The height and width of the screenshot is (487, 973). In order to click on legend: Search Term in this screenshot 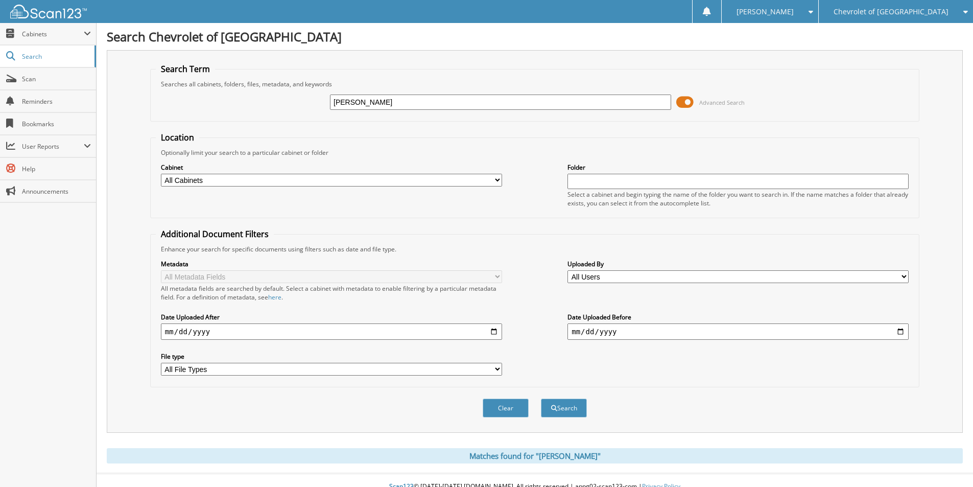, I will do `click(185, 69)`.